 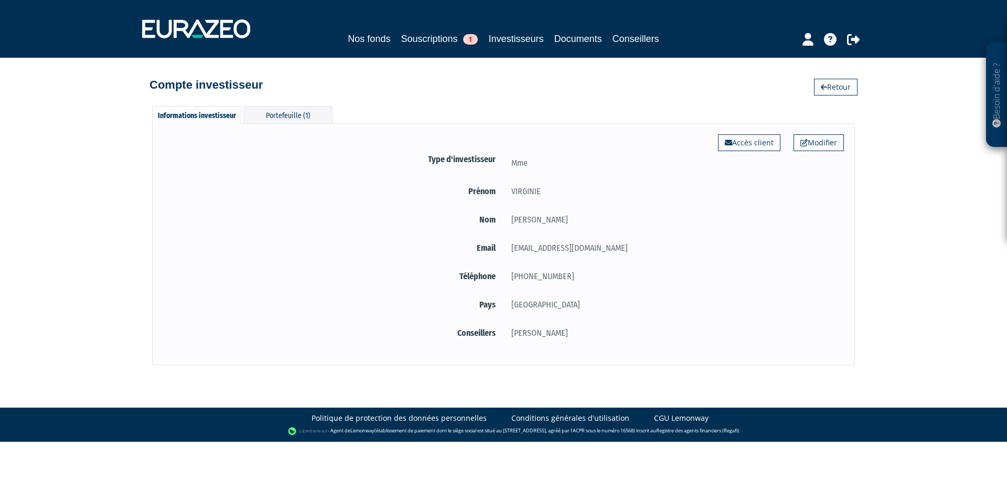 What do you see at coordinates (578, 39) in the screenshot?
I see `a: Documents` at bounding box center [578, 39].